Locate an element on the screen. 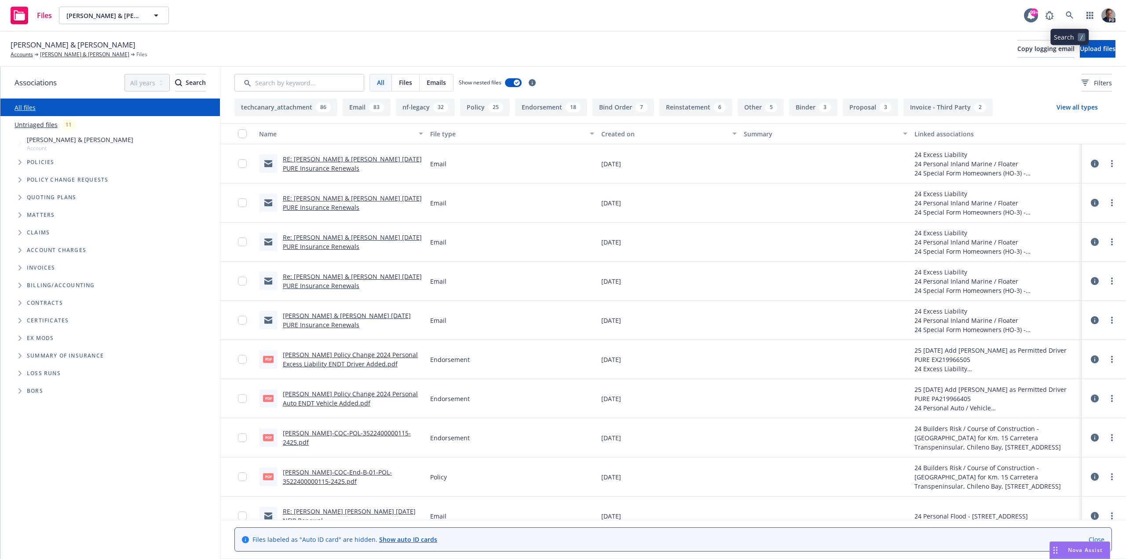 Image resolution: width=1126 pixels, height=559 pixels. a: Untriaged files is located at coordinates (36, 124).